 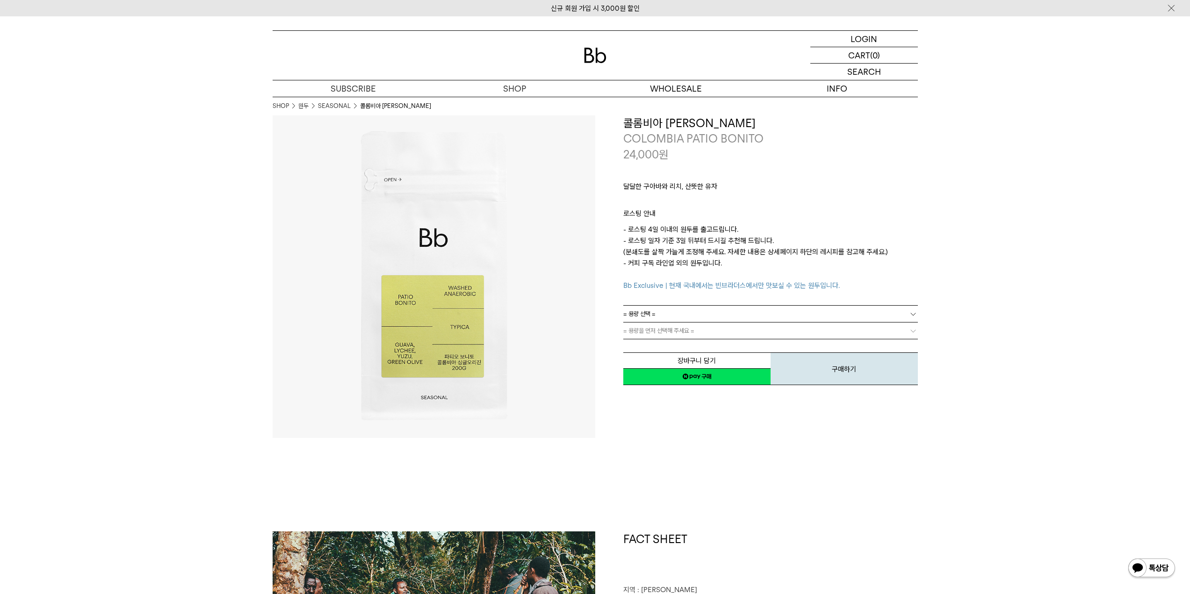 What do you see at coordinates (731, 286) in the screenshot?
I see `span: Bb Exclusive | 현재 국내에서는 빈브라더스에서만 맛보실 수 있는 원두입니다.` at bounding box center [731, 286].